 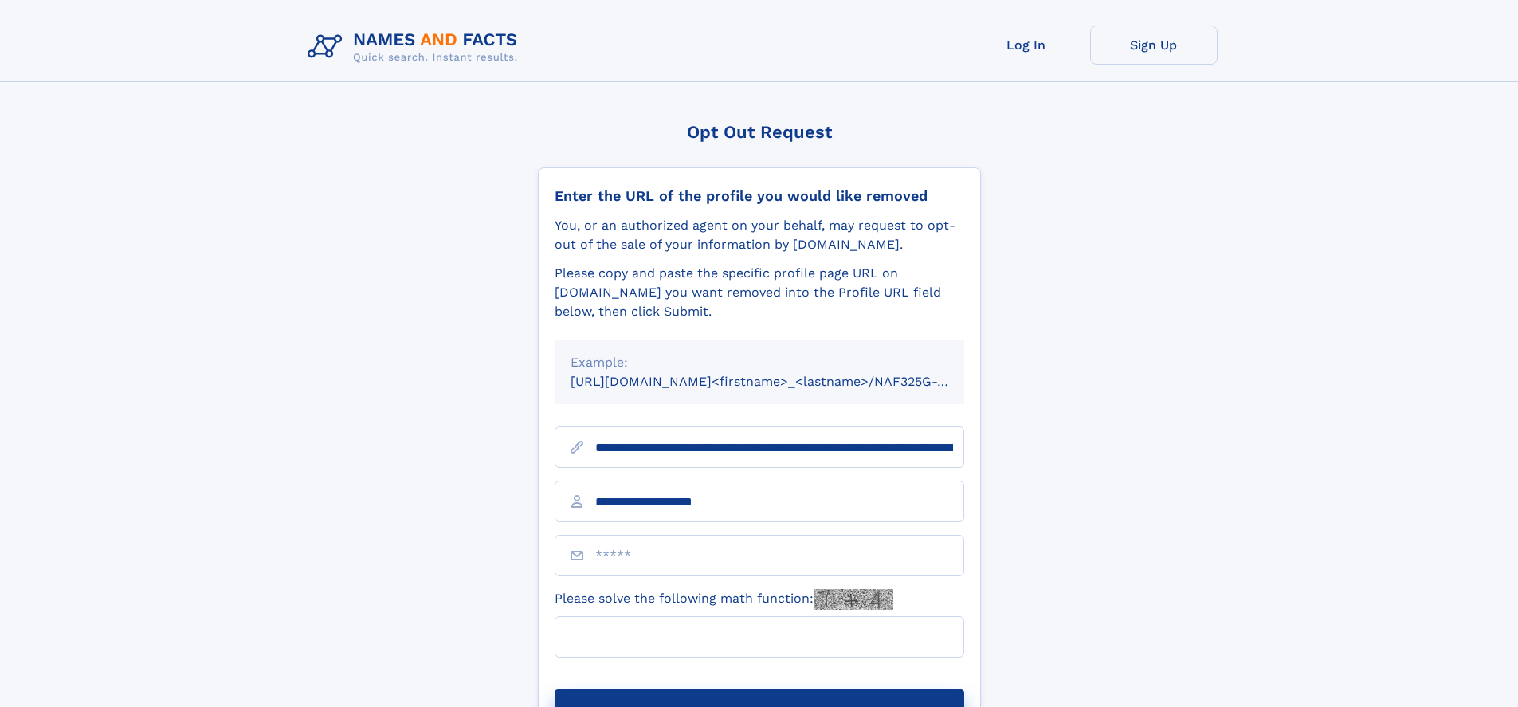 I want to click on img: Logo Names and Facts, so click(x=416, y=47).